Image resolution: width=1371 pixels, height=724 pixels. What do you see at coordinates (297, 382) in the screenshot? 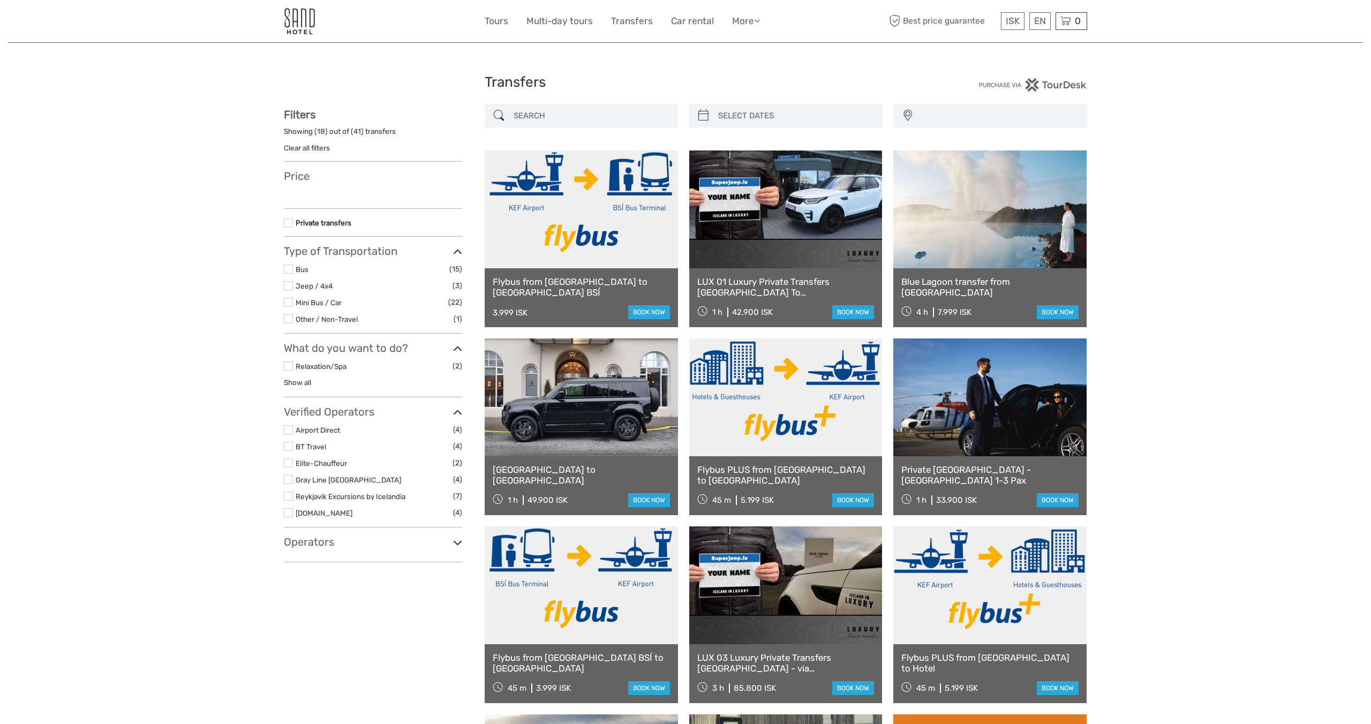
I see `a: Show all` at bounding box center [297, 382].